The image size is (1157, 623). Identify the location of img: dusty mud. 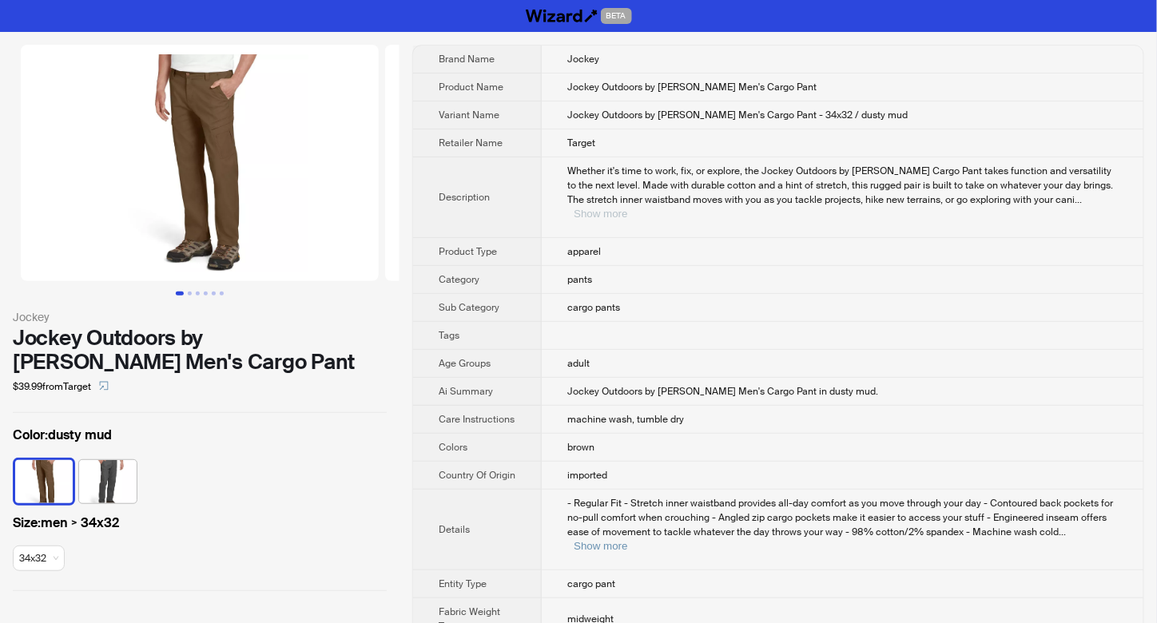
(44, 482).